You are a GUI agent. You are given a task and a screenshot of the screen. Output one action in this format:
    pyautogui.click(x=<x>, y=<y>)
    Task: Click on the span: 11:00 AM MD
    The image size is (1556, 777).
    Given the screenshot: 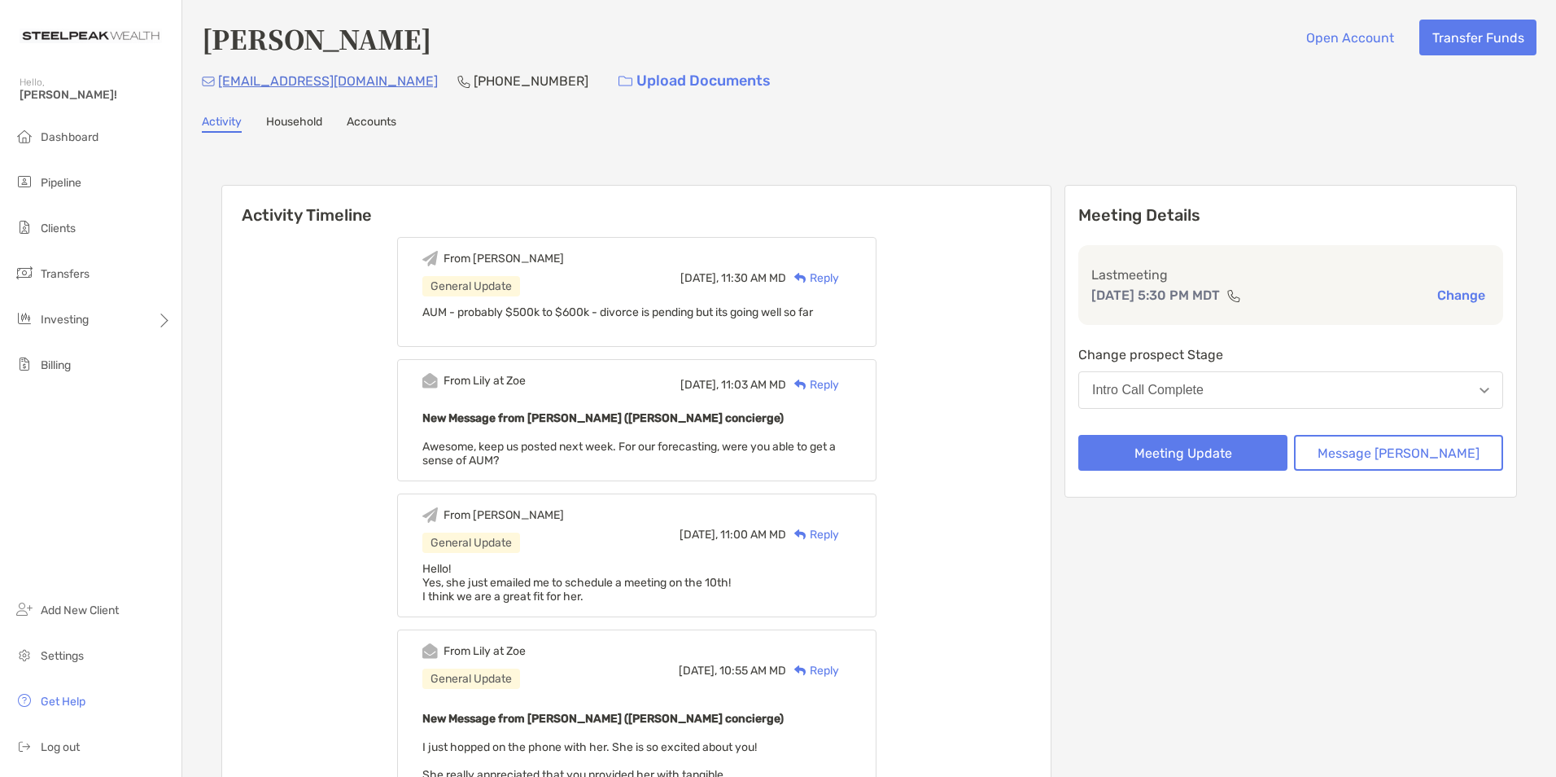 What is the action you would take?
    pyautogui.click(x=753, y=534)
    